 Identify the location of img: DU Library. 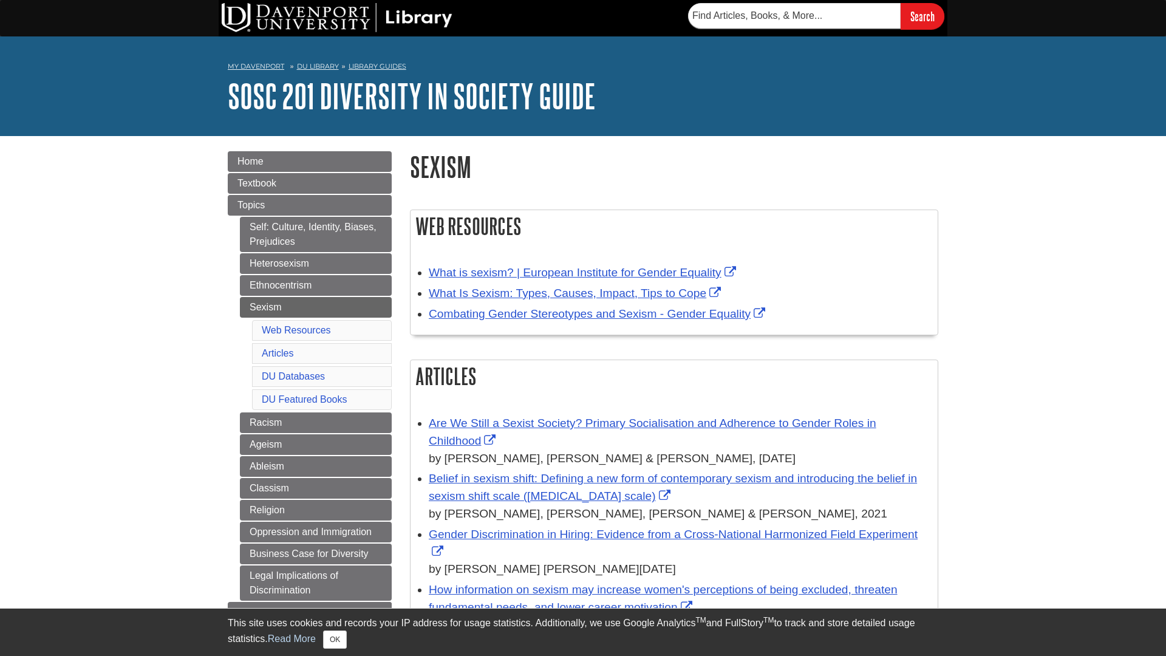
(337, 18).